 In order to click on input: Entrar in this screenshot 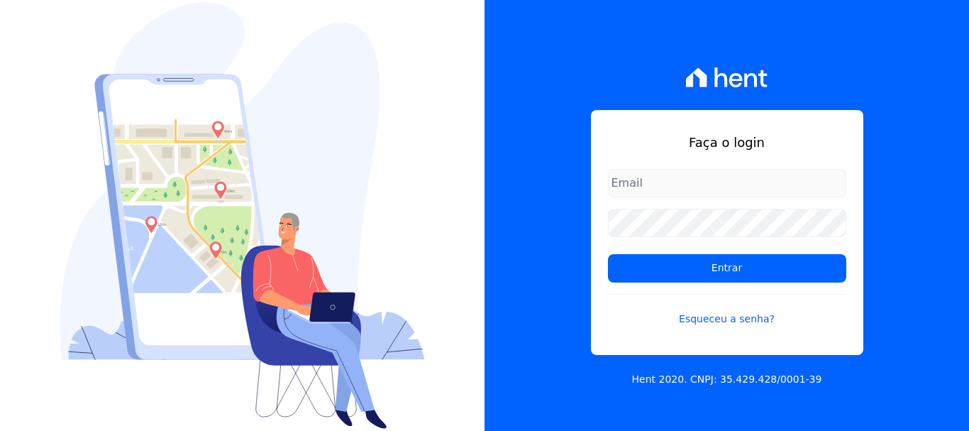, I will do `click(727, 268)`.